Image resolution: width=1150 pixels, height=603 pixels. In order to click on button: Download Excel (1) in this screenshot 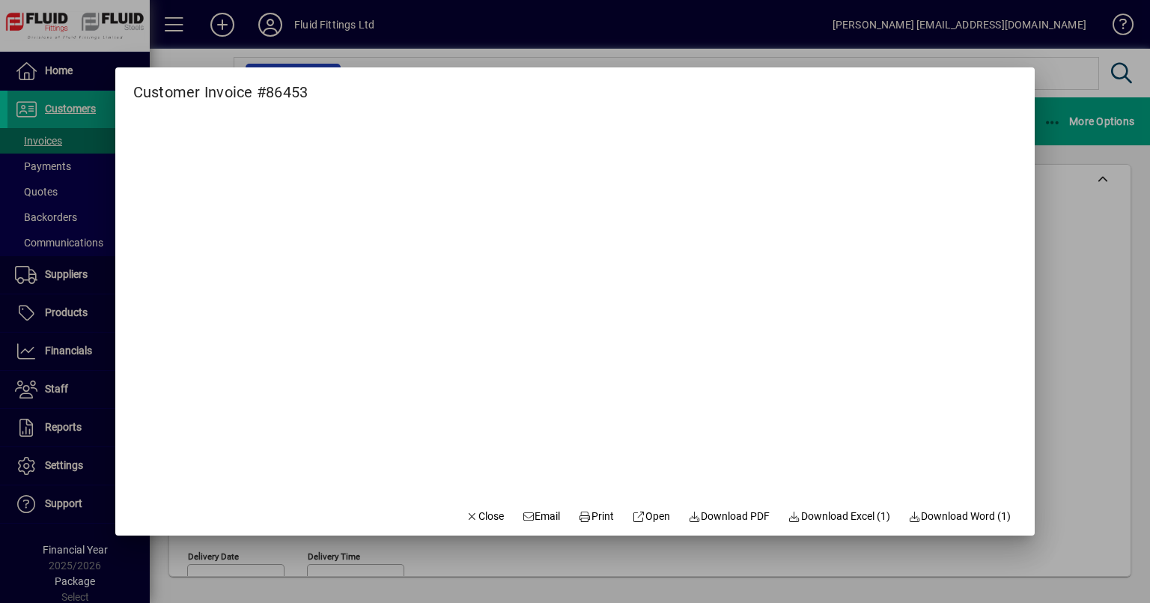, I will do `click(839, 516)`.